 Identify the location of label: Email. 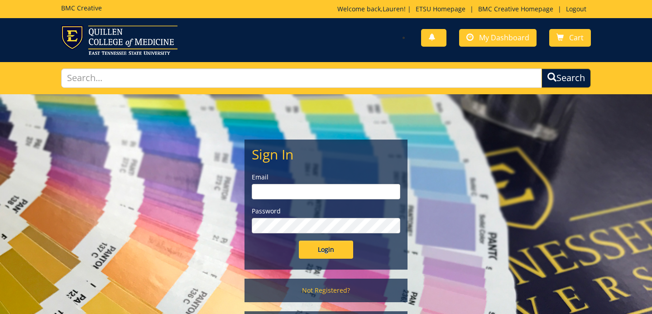
(326, 177).